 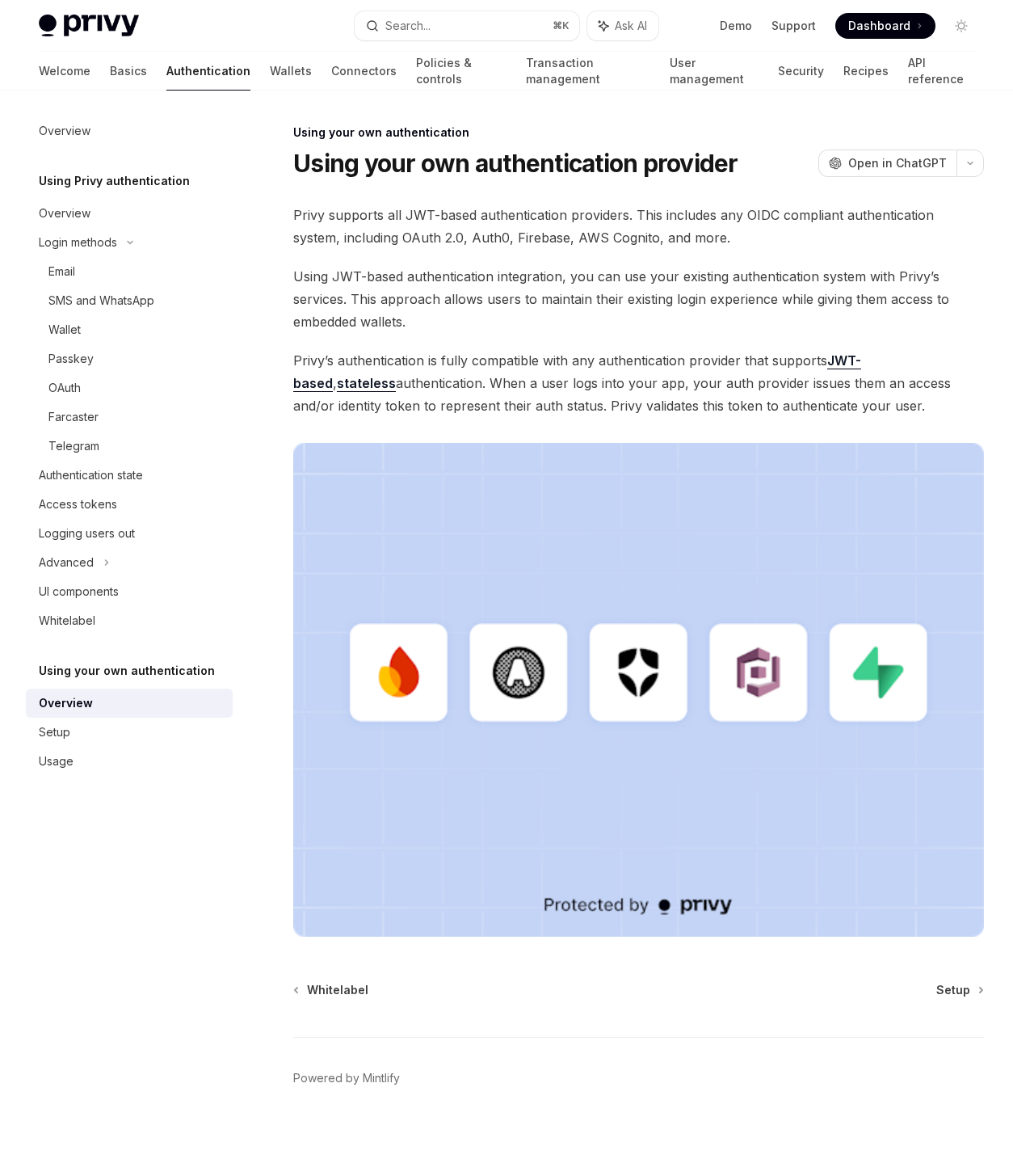 What do you see at coordinates (638, 299) in the screenshot?
I see `span: Using JWT-based authentication integration, you can use your existing authentication system with ...` at bounding box center [638, 299].